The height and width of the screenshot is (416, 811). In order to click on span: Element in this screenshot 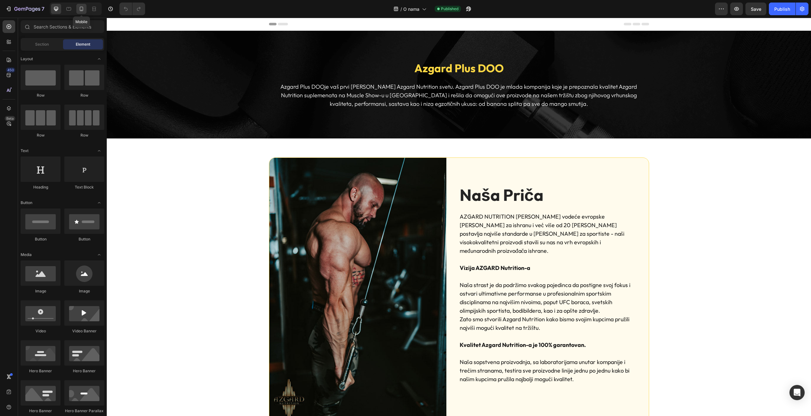, I will do `click(83, 44)`.